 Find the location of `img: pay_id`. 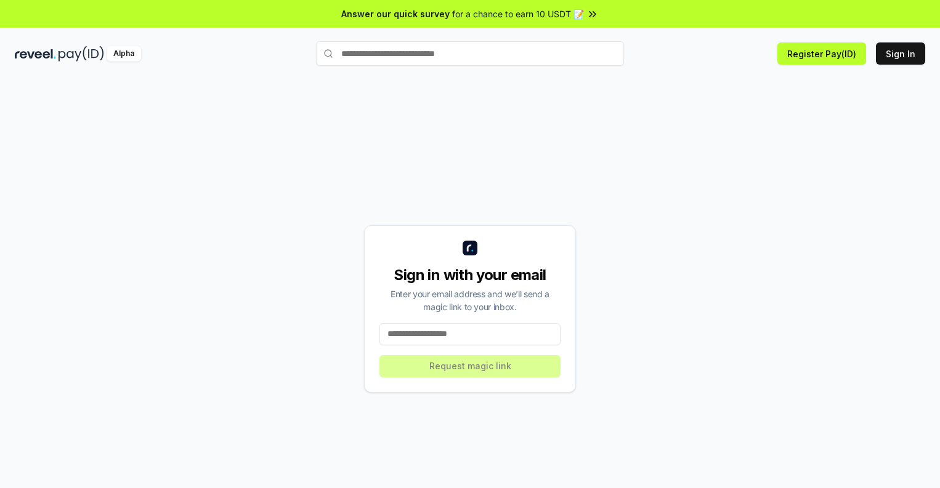

img: pay_id is located at coordinates (81, 54).